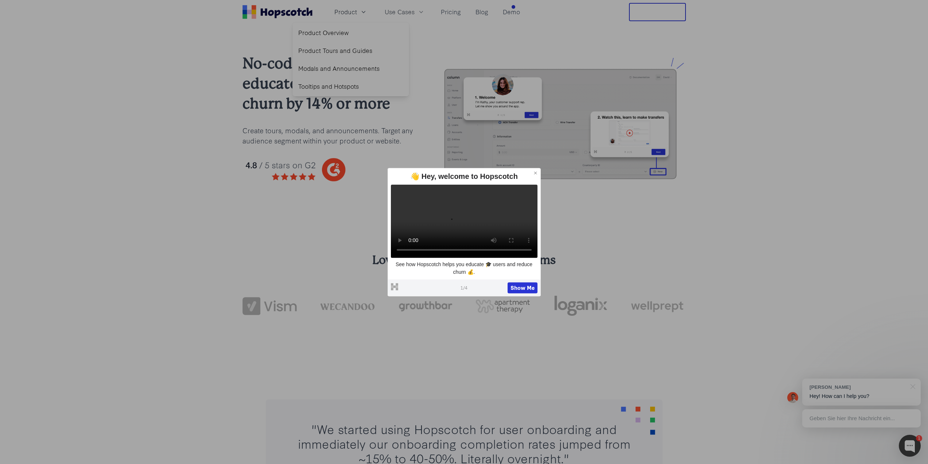 The image size is (928, 464). I want to click on img: growthbar-logo, so click(425, 306).